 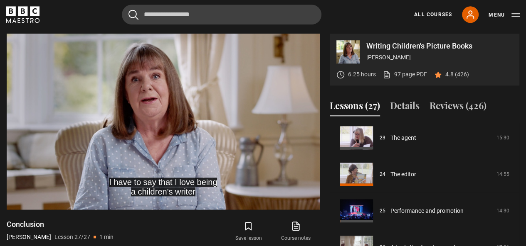 I want to click on p: 6.25 hours, so click(x=362, y=74).